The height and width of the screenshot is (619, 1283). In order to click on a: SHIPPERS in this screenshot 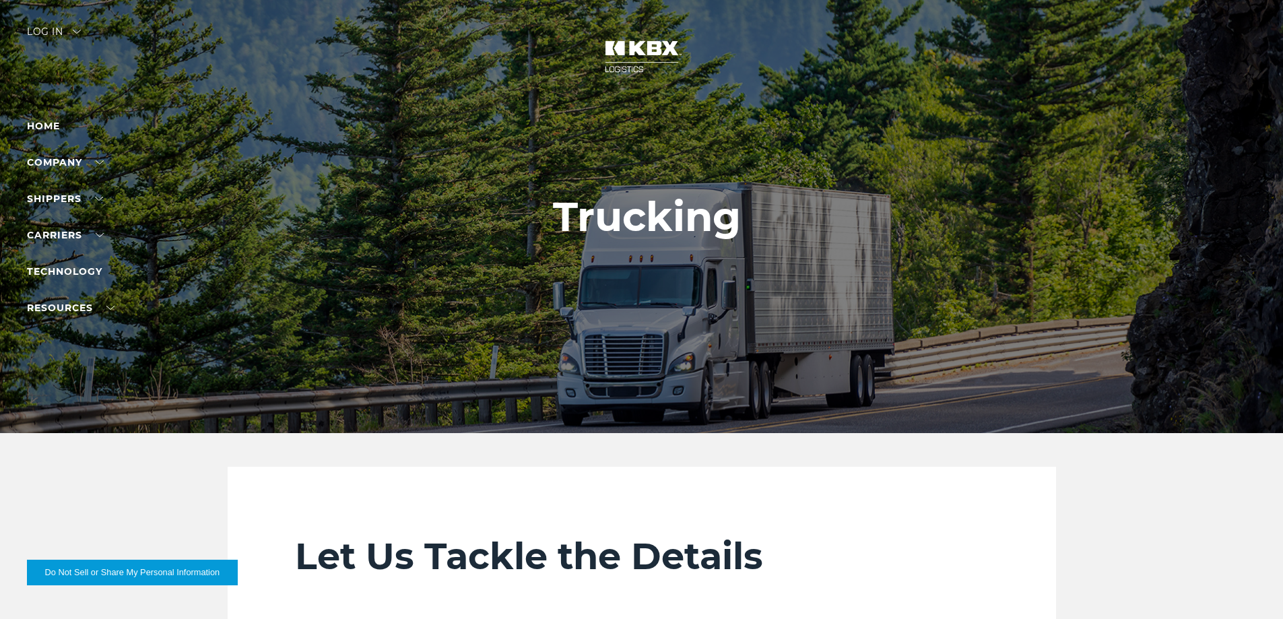, I will do `click(65, 199)`.